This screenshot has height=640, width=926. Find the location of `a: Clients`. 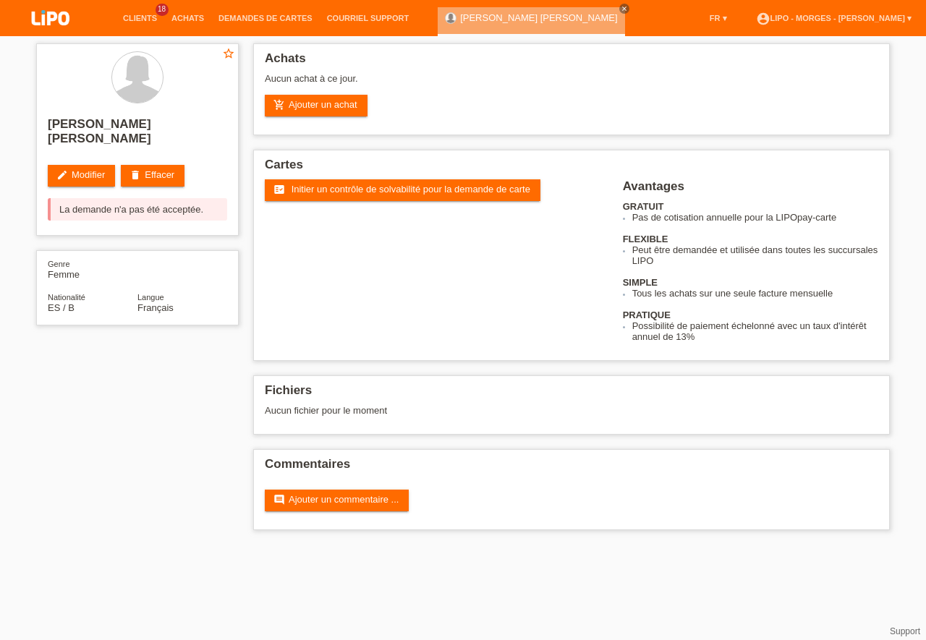

a: Clients is located at coordinates (140, 18).